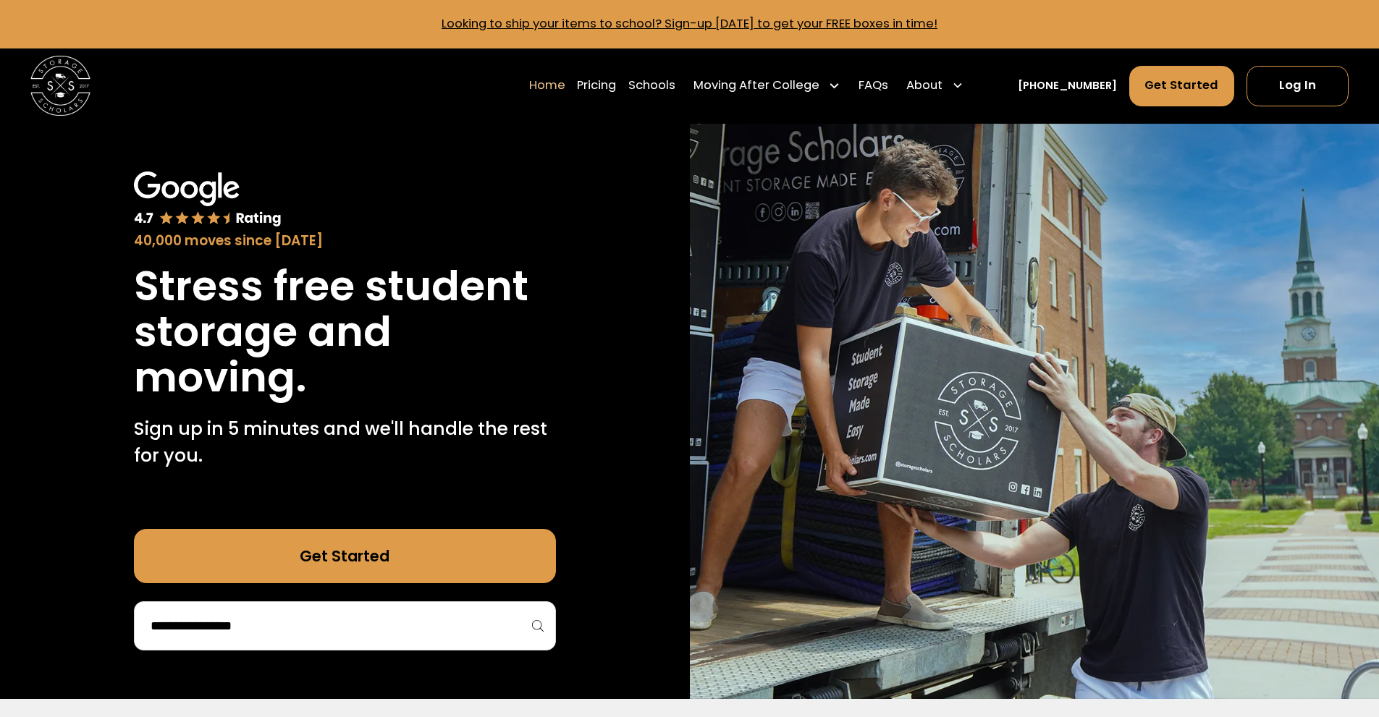 Image resolution: width=1379 pixels, height=717 pixels. Describe the element at coordinates (547, 85) in the screenshot. I see `a: Home` at that location.